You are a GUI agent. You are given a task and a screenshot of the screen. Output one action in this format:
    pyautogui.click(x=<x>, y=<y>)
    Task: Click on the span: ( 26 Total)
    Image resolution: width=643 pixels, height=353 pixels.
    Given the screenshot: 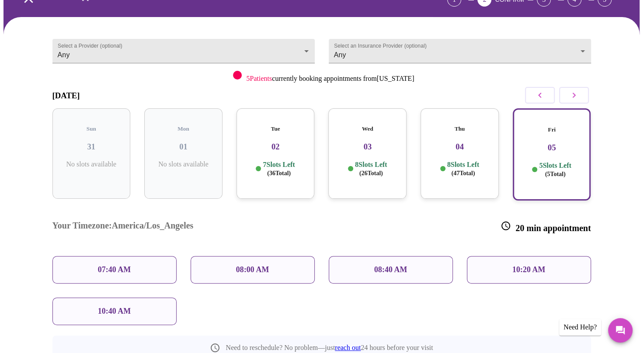 What is the action you would take?
    pyautogui.click(x=371, y=173)
    